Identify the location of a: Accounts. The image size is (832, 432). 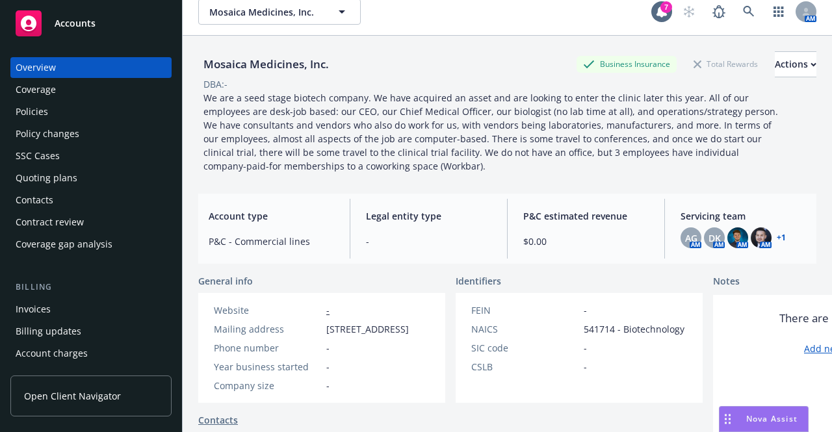
(91, 23).